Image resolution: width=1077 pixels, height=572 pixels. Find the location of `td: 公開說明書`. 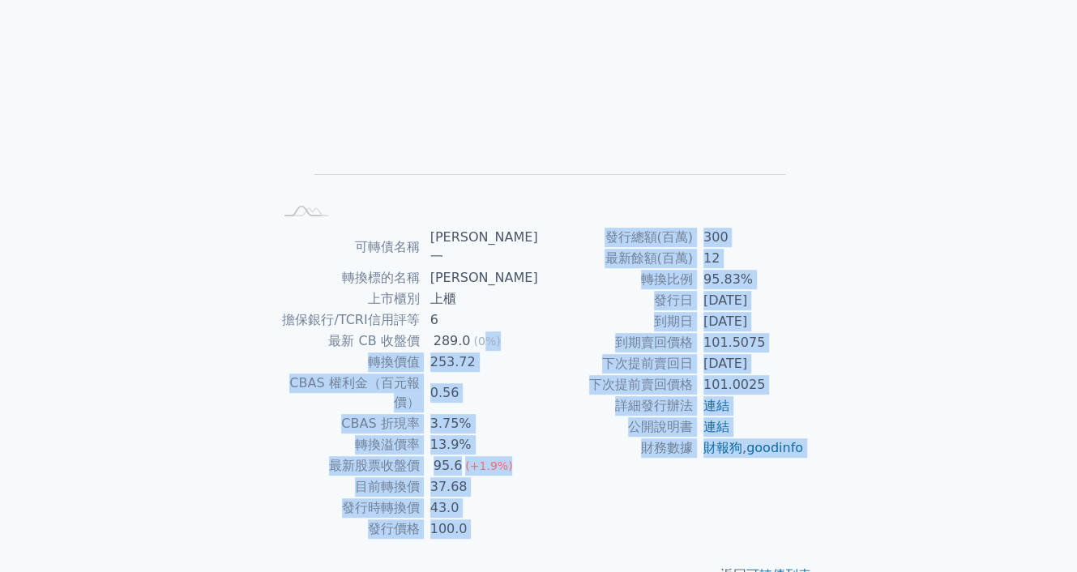

td: 公開說明書 is located at coordinates (616, 427).